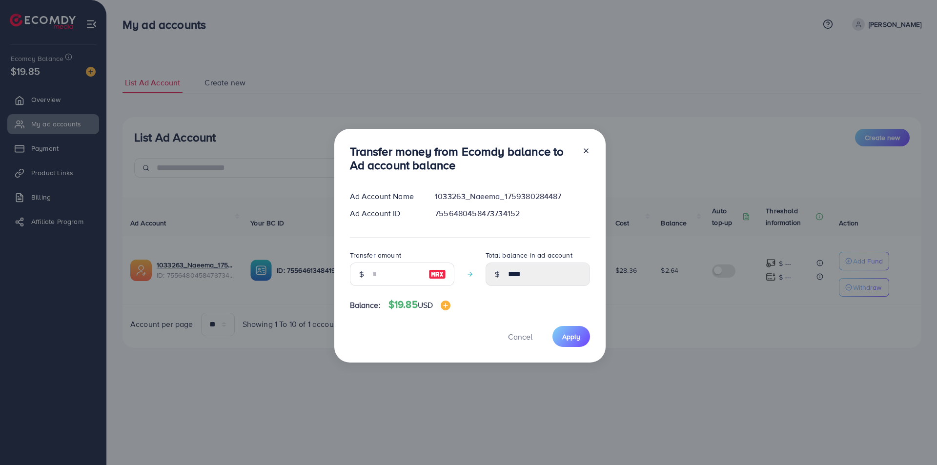  Describe the element at coordinates (529, 255) in the screenshot. I see `label: Total balance in ad account` at that location.